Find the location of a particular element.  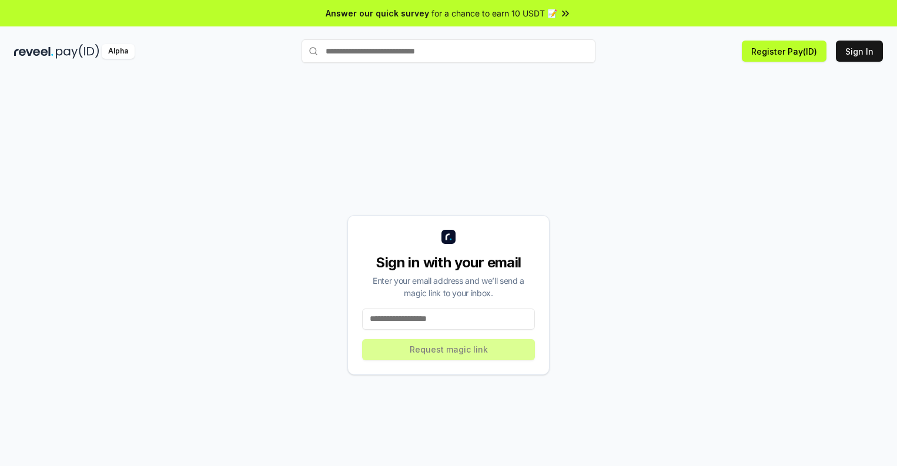

div: Sign in with your email is located at coordinates (448, 263).